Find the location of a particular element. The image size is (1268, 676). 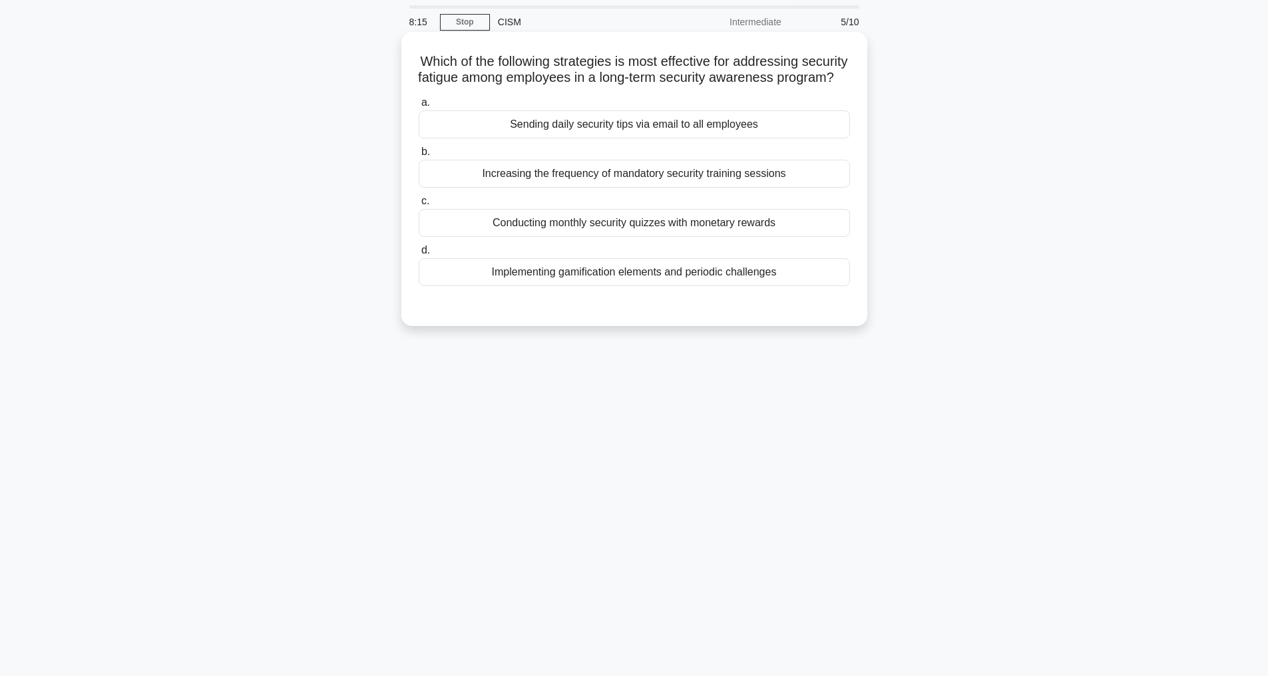

div: Implementing gamification elements and periodic challenges is located at coordinates (634, 272).